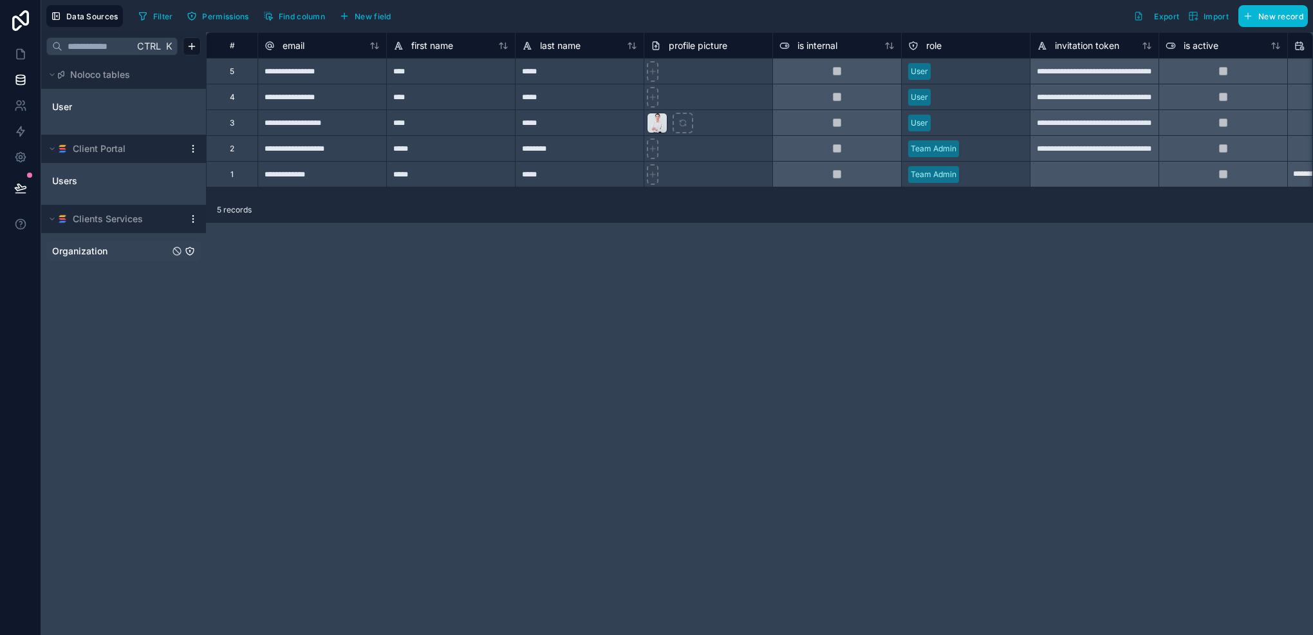 Image resolution: width=1313 pixels, height=635 pixels. I want to click on span: Permissions, so click(225, 16).